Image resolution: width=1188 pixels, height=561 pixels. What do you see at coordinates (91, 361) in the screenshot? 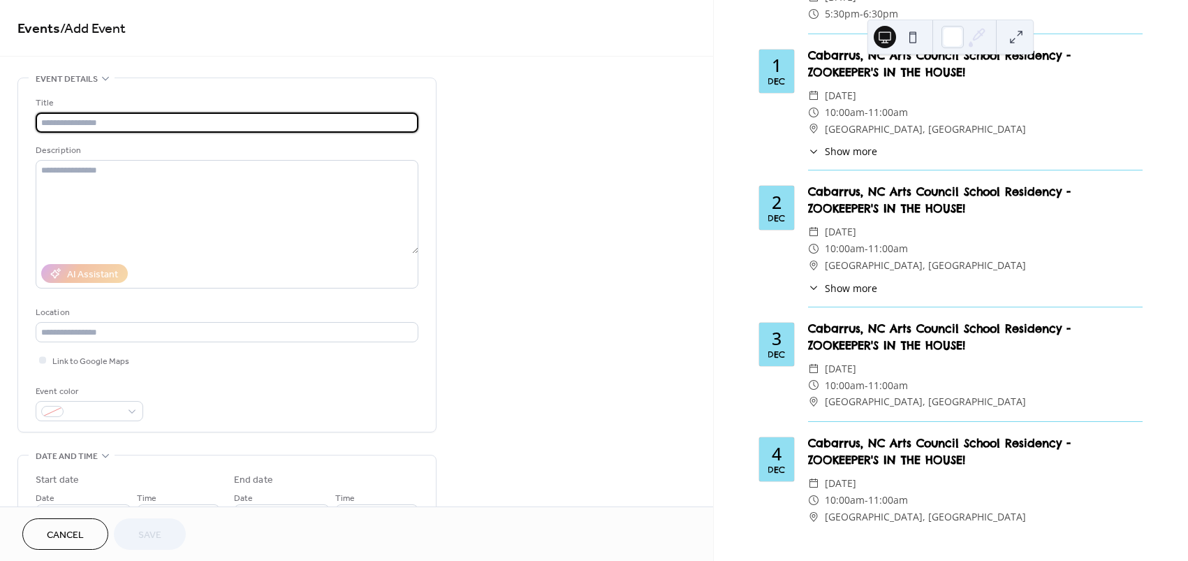
I see `span: Link to Google Maps` at bounding box center [91, 361].